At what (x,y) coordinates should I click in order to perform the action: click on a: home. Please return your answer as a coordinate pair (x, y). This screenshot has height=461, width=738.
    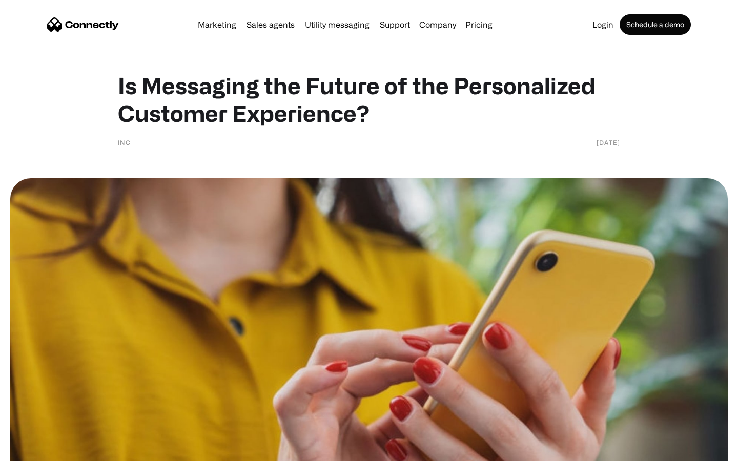
    Looking at the image, I should click on (83, 25).